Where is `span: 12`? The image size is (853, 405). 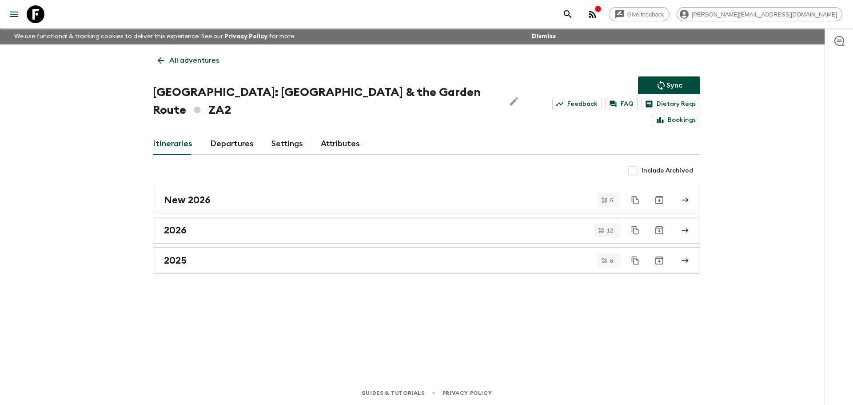 span: 12 is located at coordinates (610, 230).